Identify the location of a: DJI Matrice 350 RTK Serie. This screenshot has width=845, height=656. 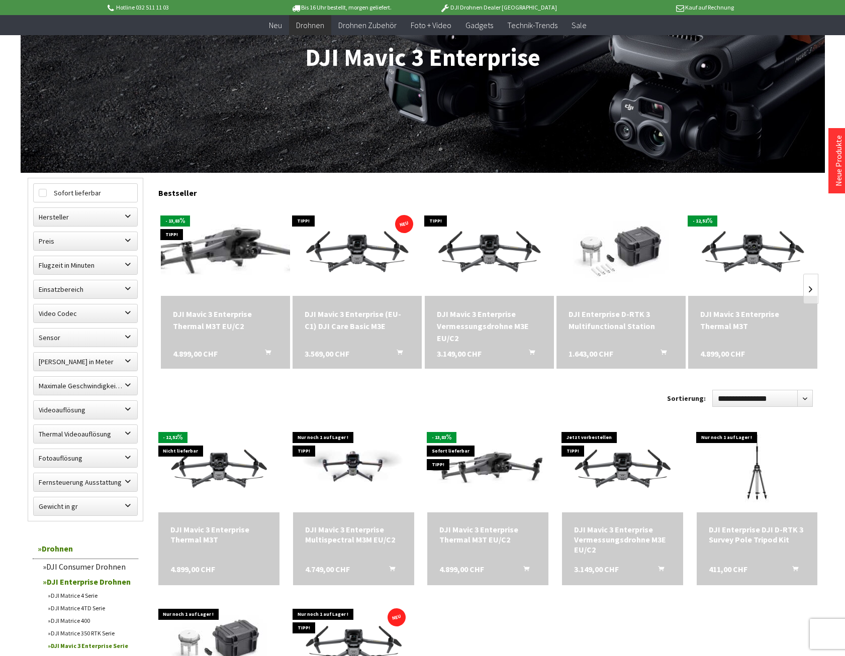
(90, 633).